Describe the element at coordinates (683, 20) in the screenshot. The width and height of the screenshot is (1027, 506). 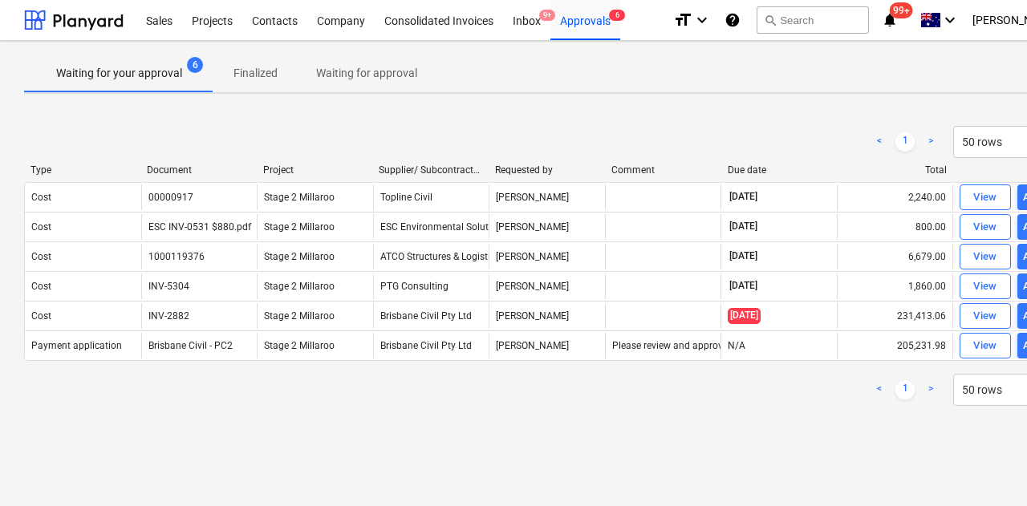
I see `i: format_size` at that location.